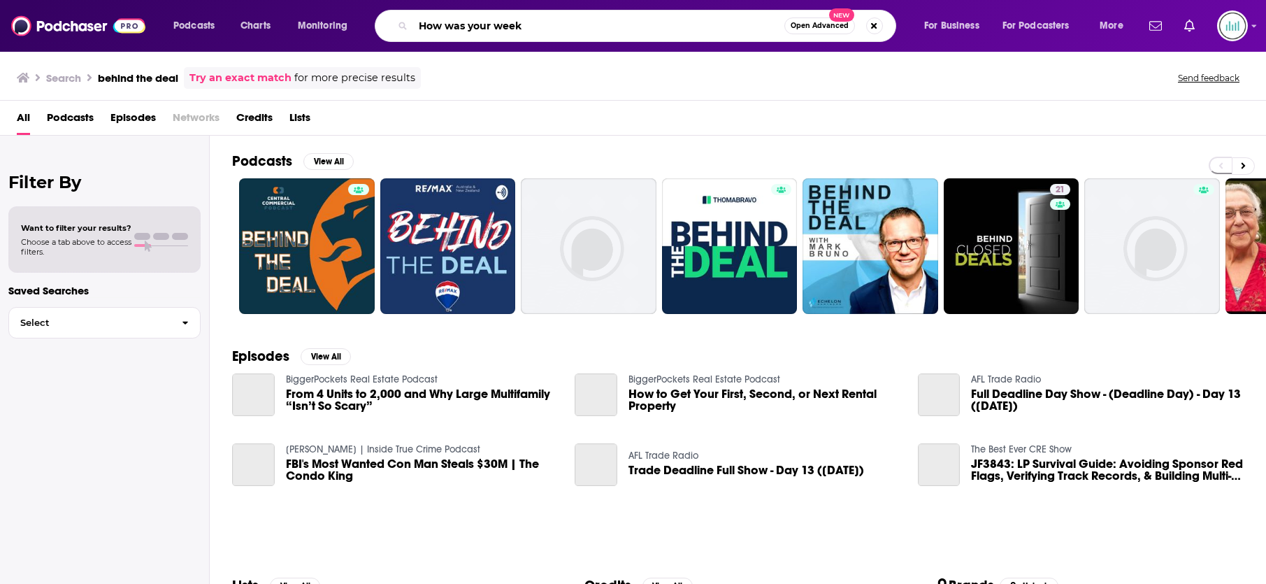  I want to click on span: More, so click(1112, 26).